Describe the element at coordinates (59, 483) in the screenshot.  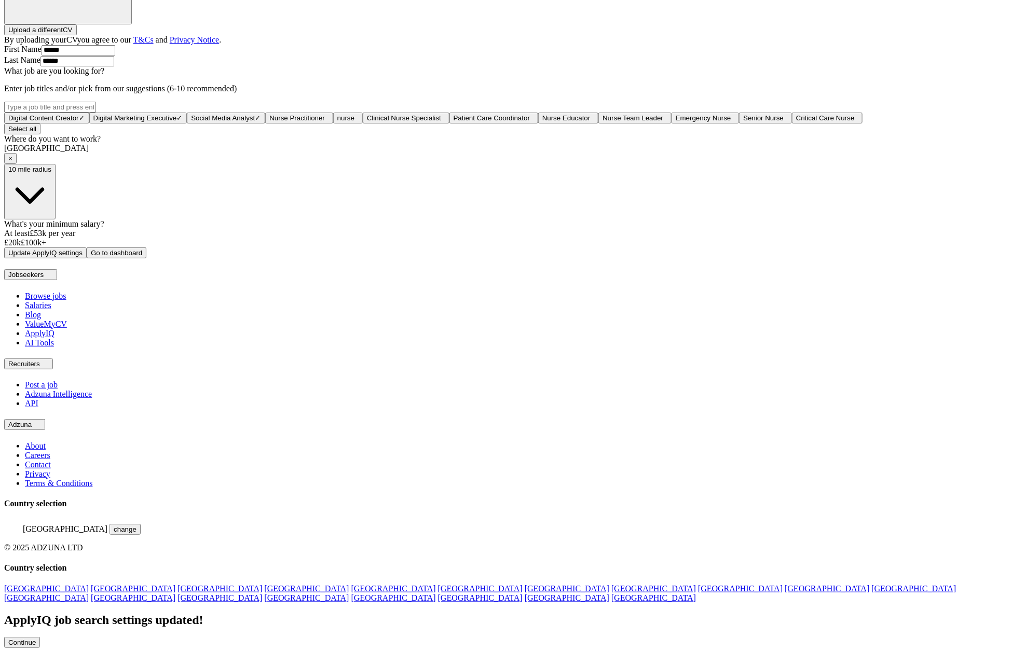
I see `a: Terms & Conditions` at that location.